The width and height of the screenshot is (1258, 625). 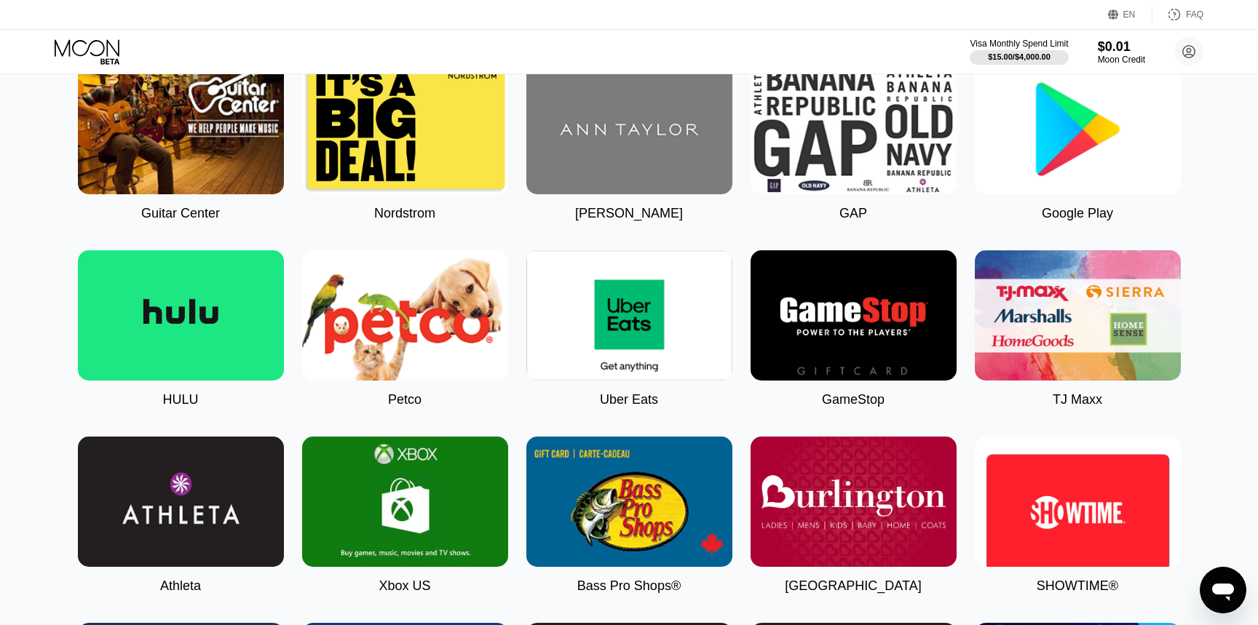 What do you see at coordinates (1121, 60) in the screenshot?
I see `div: Moon Credit` at bounding box center [1121, 60].